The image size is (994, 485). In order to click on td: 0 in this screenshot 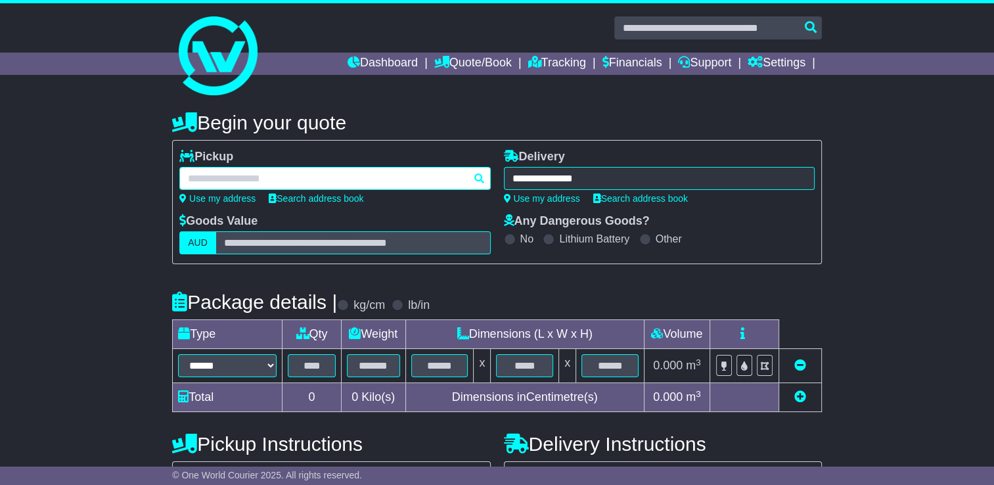, I will do `click(312, 398)`.